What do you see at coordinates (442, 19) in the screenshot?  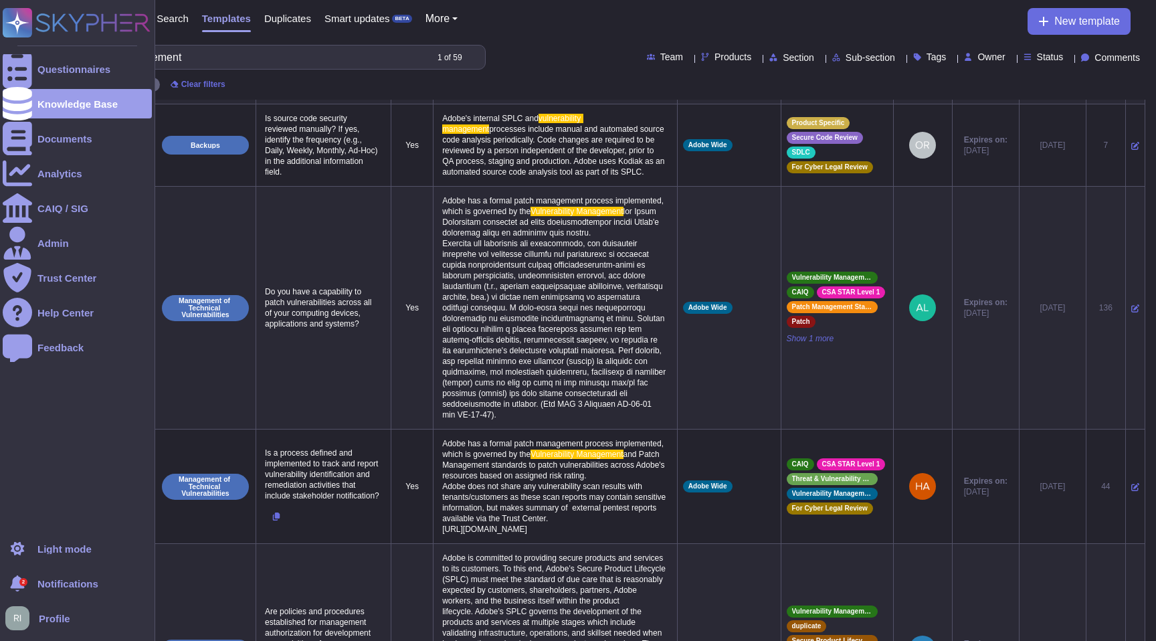 I see `button: More` at bounding box center [442, 19].